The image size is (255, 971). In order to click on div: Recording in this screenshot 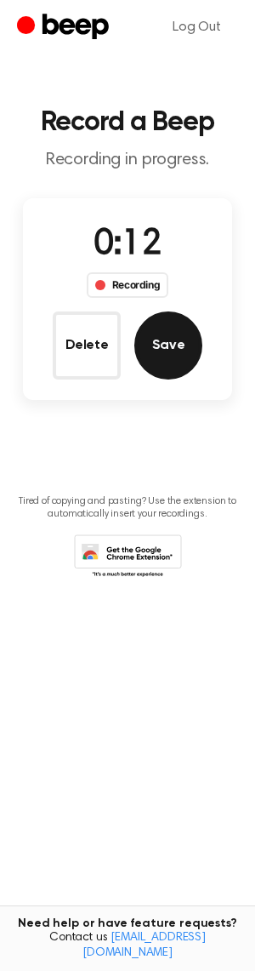, I will do `click(128, 285)`.